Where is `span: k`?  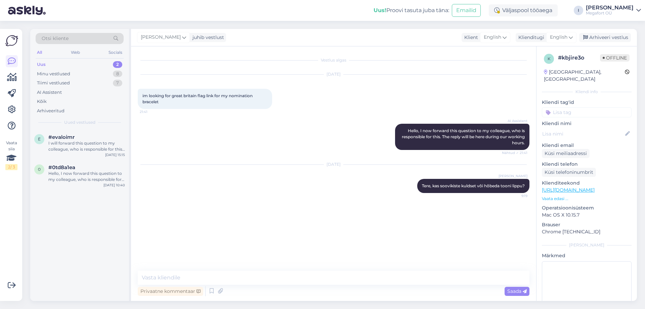 span: k is located at coordinates (549, 58).